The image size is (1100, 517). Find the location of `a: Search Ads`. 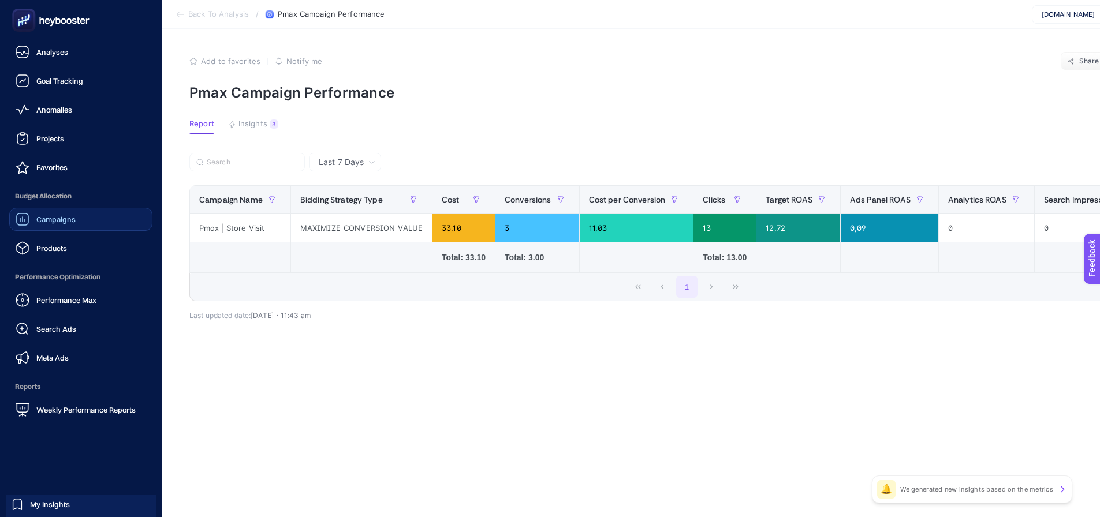

a: Search Ads is located at coordinates (81, 329).